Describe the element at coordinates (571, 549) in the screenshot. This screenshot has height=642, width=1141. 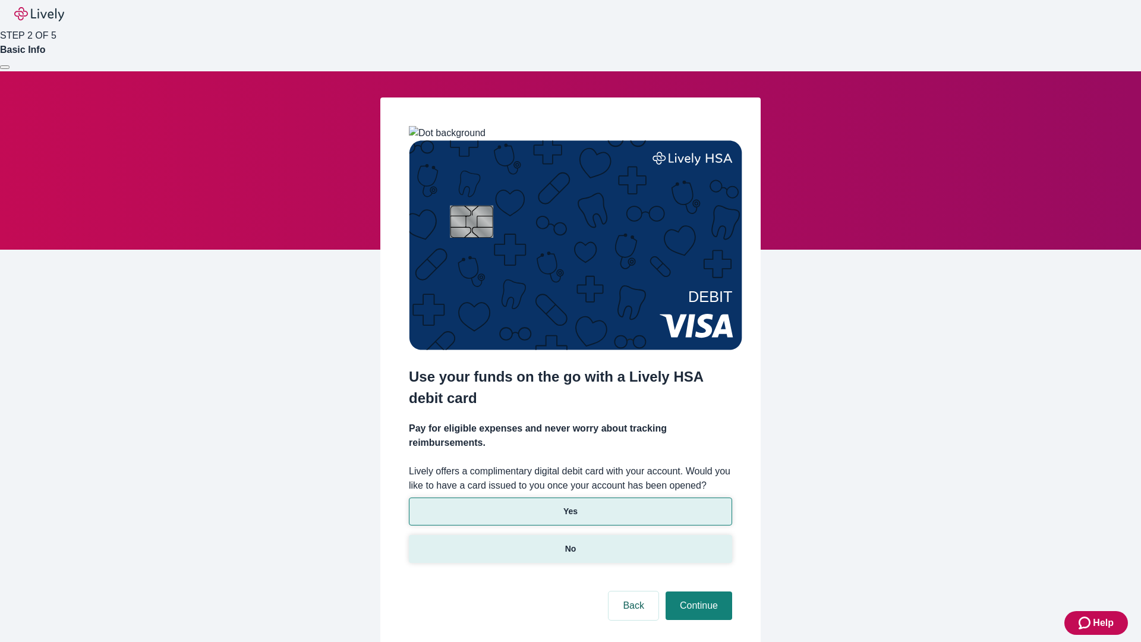
I see `p: No` at that location.